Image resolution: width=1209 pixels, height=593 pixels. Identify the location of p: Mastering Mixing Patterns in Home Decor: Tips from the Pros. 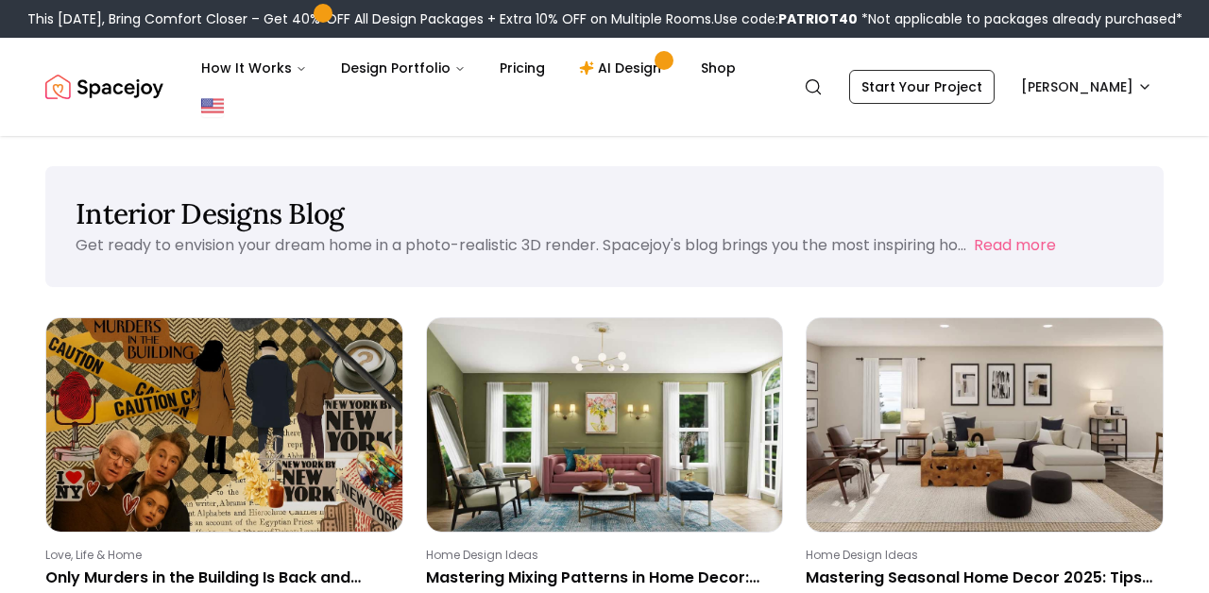
(601, 578).